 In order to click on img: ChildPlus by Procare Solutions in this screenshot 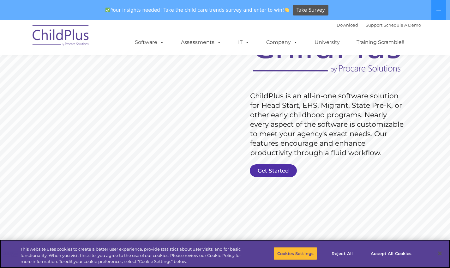, I will do `click(61, 36)`.